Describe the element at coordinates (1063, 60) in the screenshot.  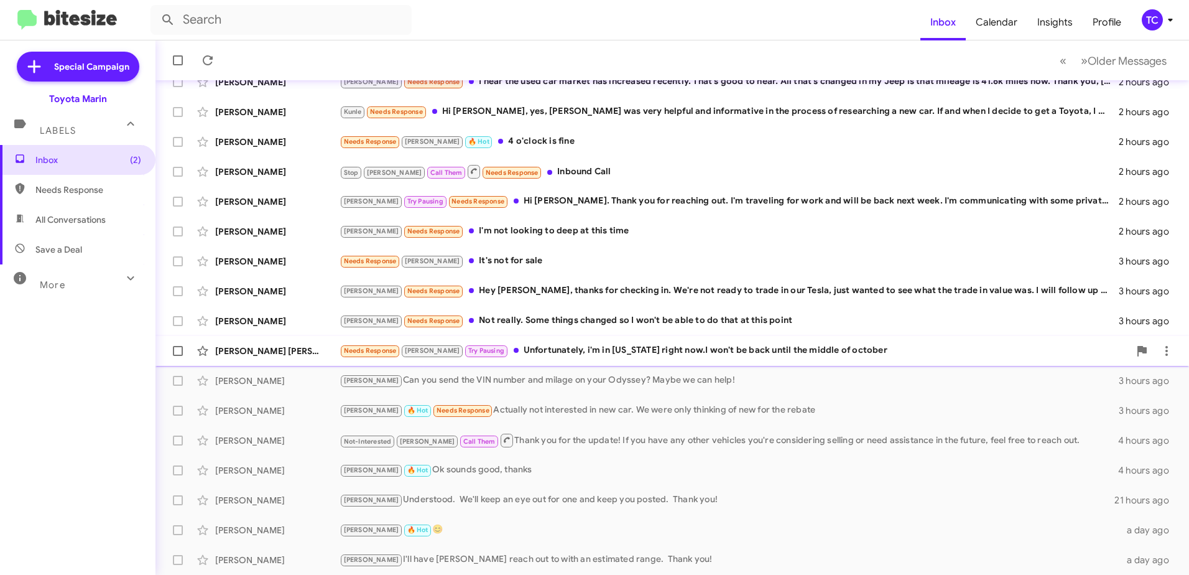
I see `button: Previous` at that location.